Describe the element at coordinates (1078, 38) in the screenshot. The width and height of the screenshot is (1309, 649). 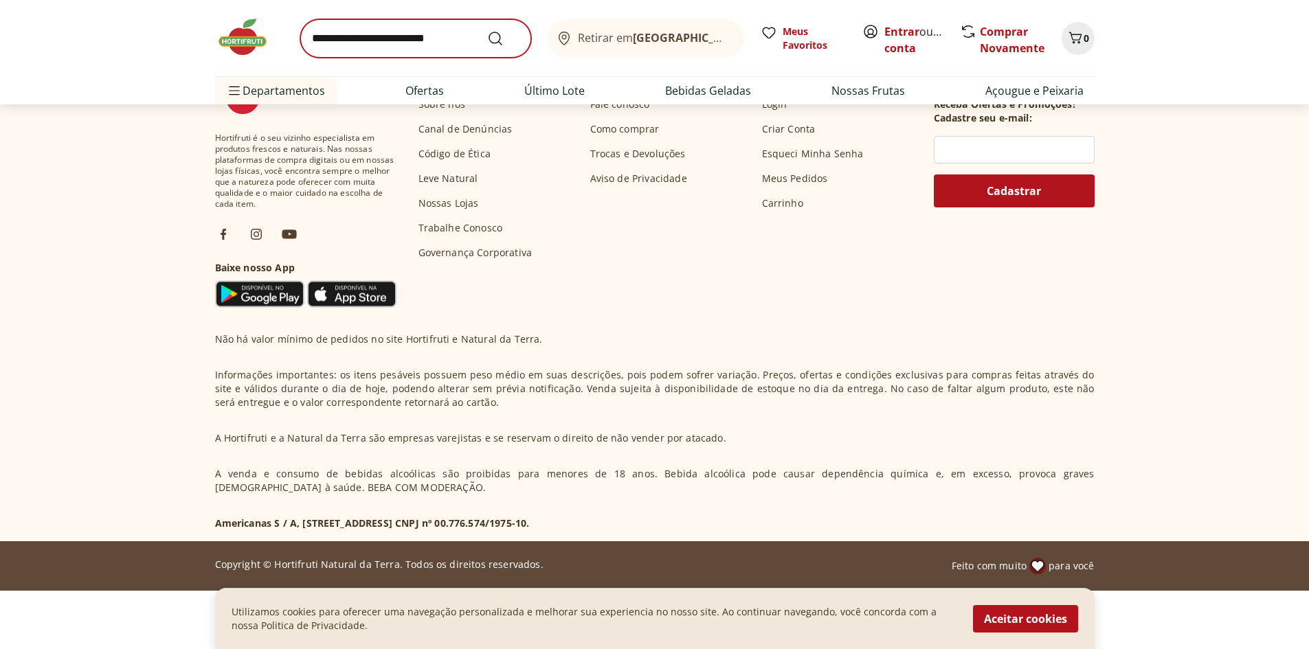
I see `button: Carrinho` at that location.